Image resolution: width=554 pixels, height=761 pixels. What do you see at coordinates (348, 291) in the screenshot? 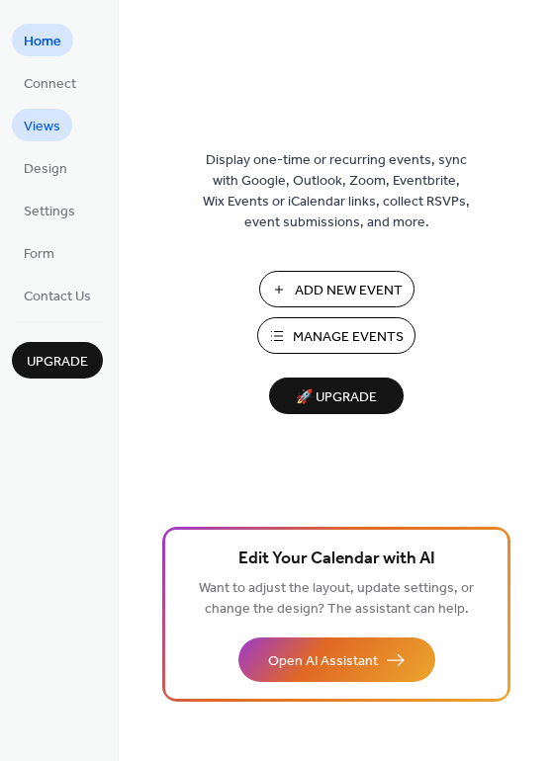
I see `span: Add New Event` at bounding box center [348, 291].